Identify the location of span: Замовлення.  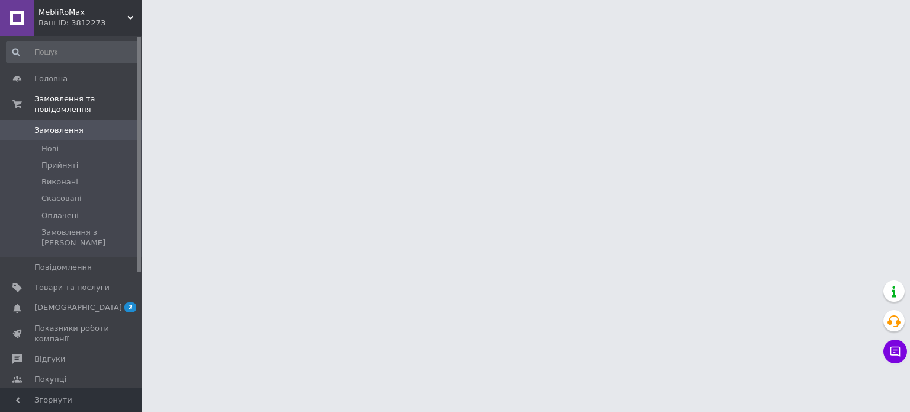
(59, 130).